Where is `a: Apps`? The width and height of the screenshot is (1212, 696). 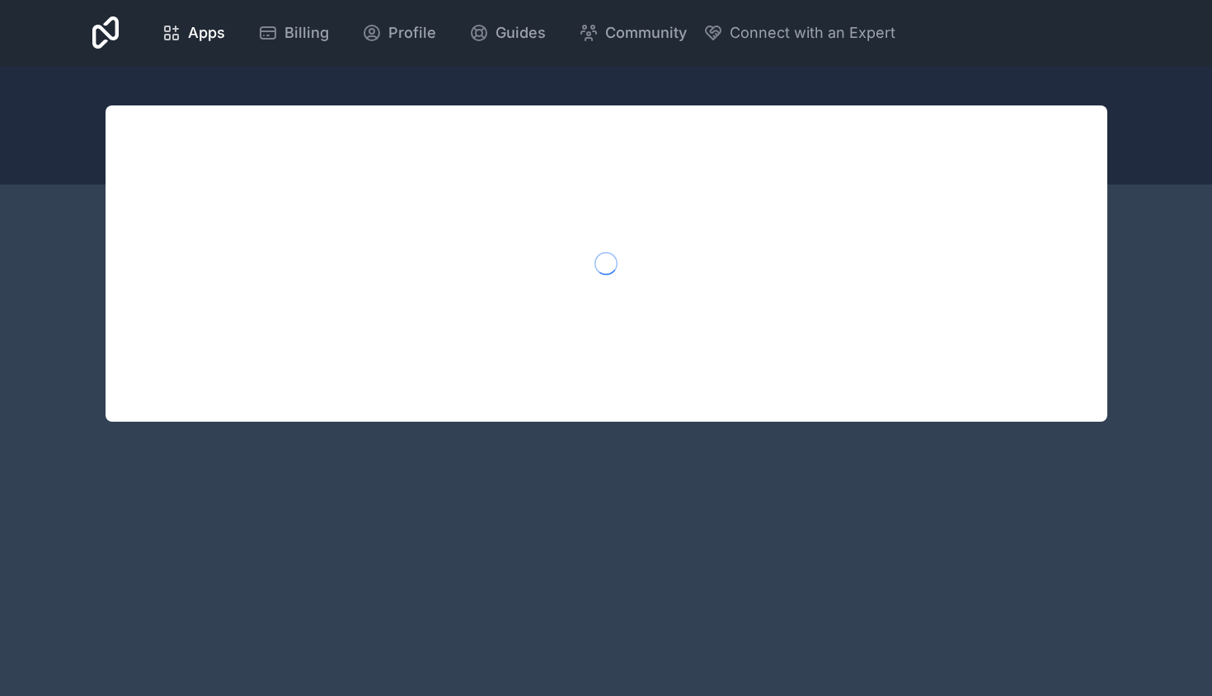
a: Apps is located at coordinates (193, 33).